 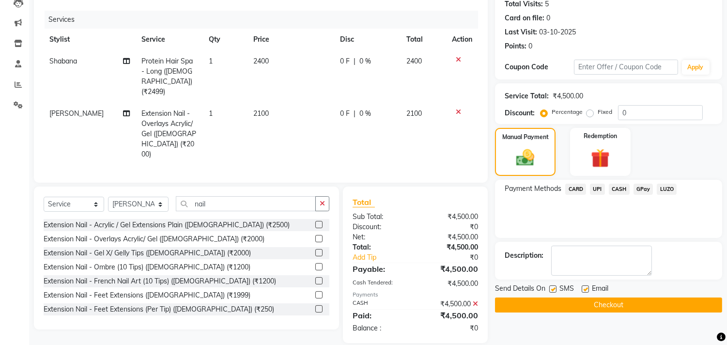 I want to click on span: Payment Methods, so click(x=533, y=188).